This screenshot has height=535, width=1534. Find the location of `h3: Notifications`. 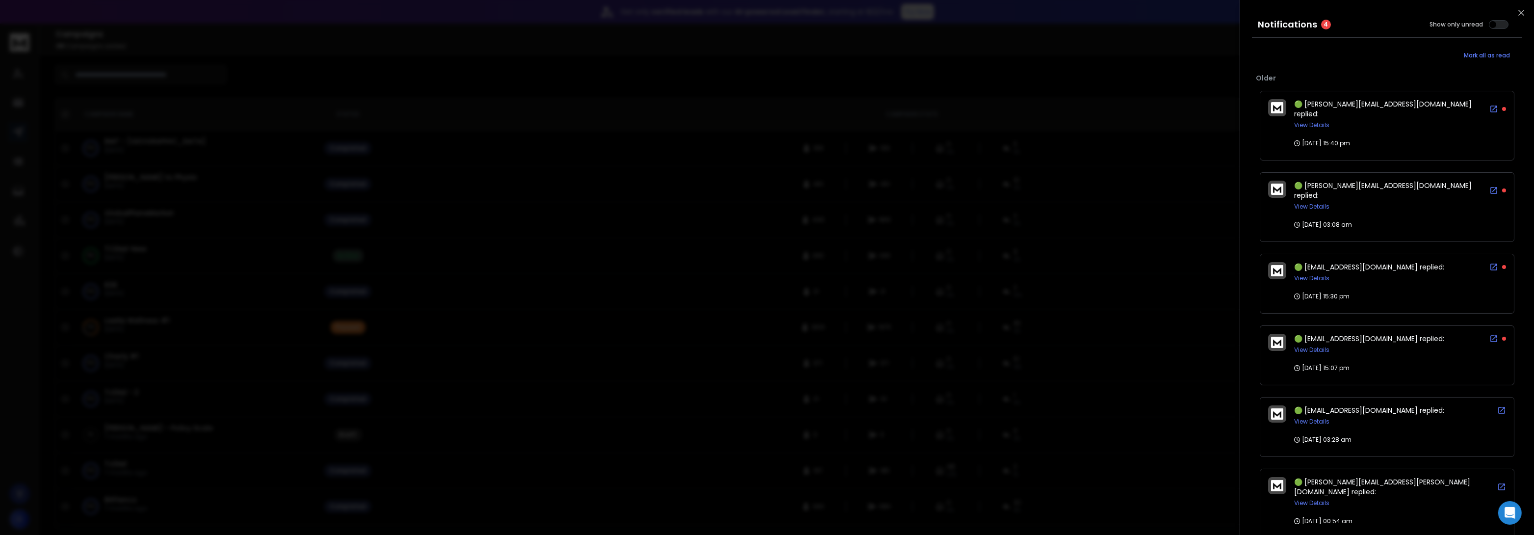

h3: Notifications is located at coordinates (1287, 25).